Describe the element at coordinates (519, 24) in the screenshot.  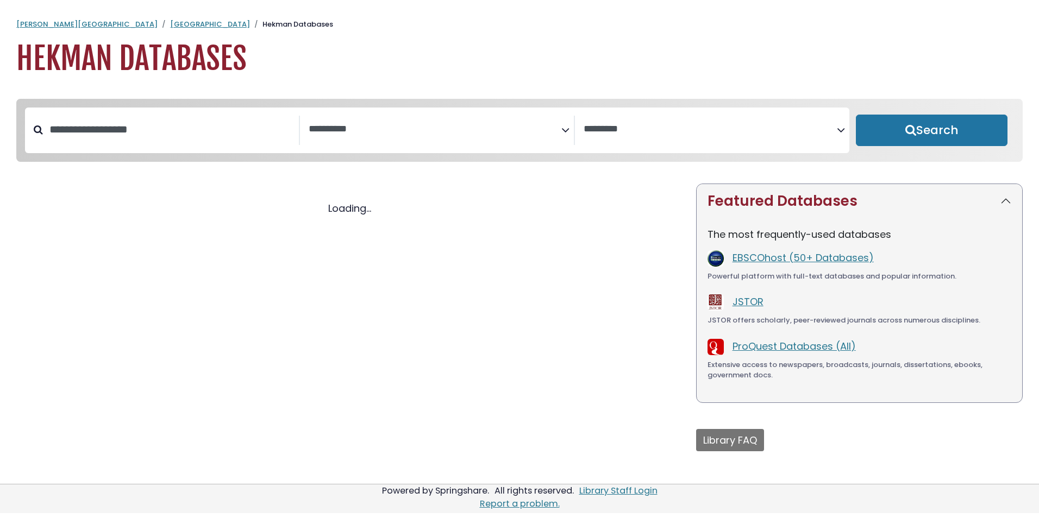
I see `nav: breadcrumb` at that location.